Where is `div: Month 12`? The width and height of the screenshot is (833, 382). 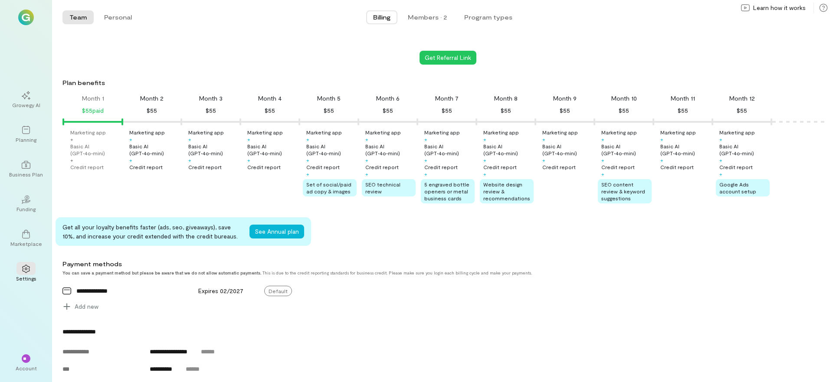 div: Month 12 is located at coordinates (742, 99).